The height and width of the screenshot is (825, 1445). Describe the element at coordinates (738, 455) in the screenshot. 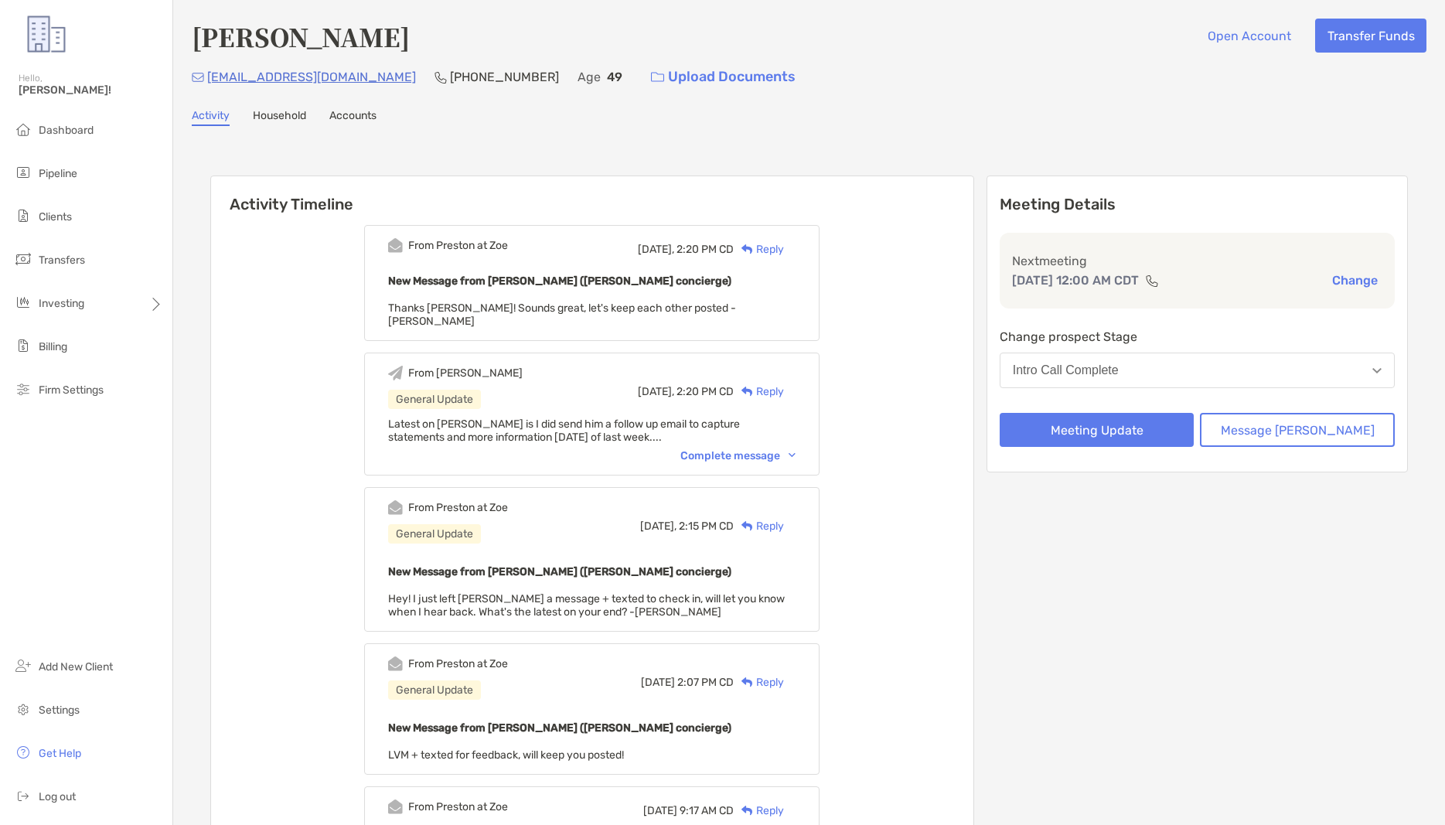

I see `div: Complete message` at that location.